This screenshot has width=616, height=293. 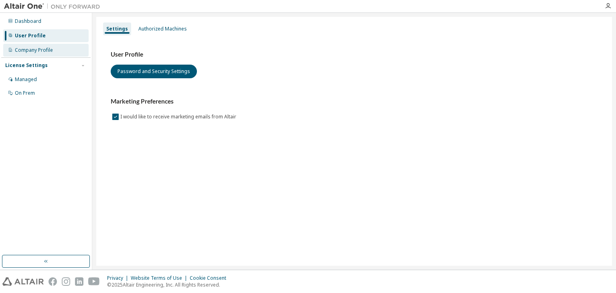 What do you see at coordinates (179, 117) in the screenshot?
I see `label: I would like to receive marketing emails from Altair` at bounding box center [179, 117].